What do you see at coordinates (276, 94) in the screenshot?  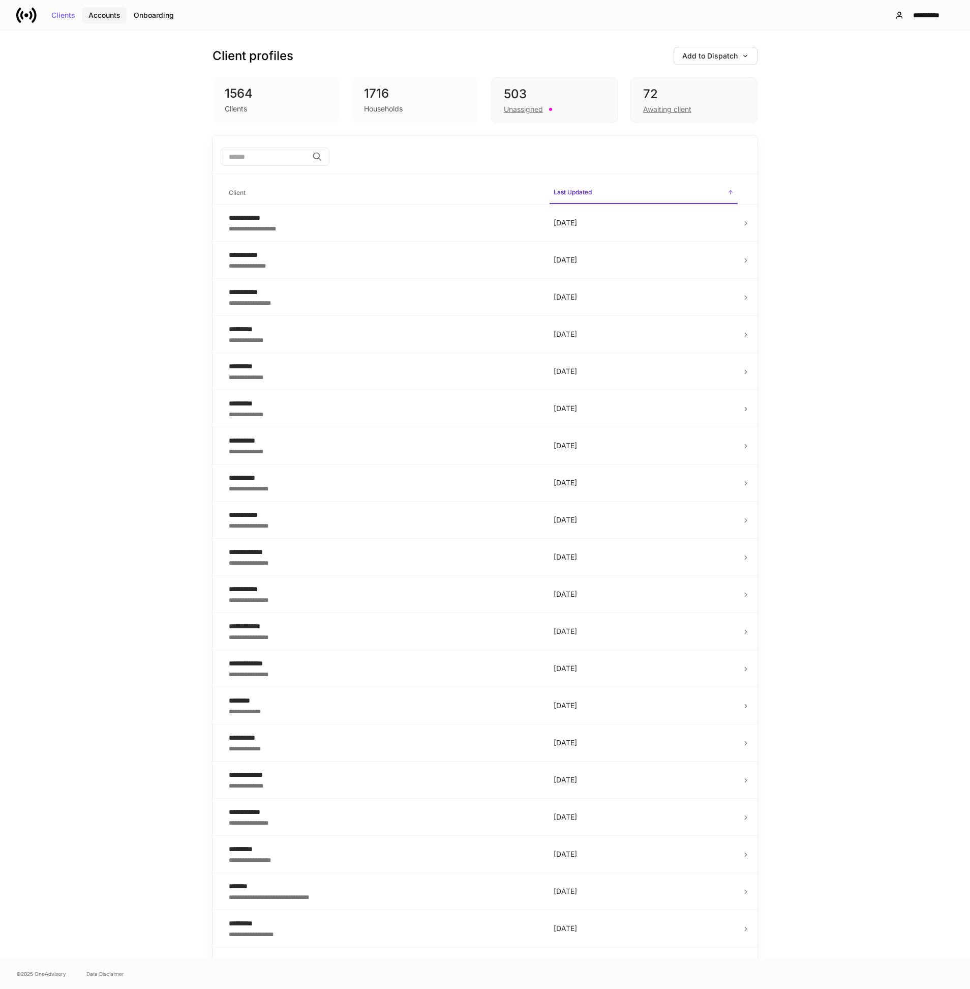 I see `div: 1564` at bounding box center [276, 94].